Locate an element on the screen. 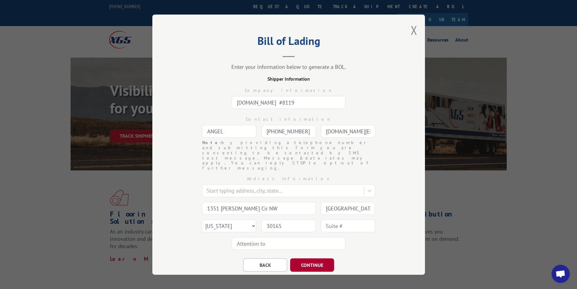  div: Shipper Information is located at coordinates (289, 79).